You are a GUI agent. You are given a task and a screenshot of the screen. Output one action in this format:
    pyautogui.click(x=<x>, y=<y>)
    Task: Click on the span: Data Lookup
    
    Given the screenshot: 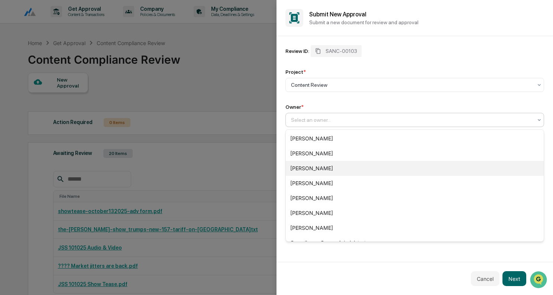 What is the action you would take?
    pyautogui.click(x=31, y=112)
    